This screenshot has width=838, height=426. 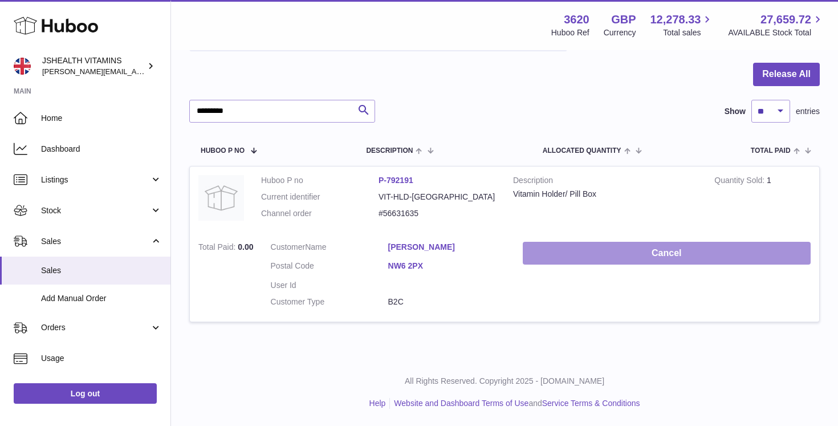 I want to click on dt: Name, so click(x=329, y=248).